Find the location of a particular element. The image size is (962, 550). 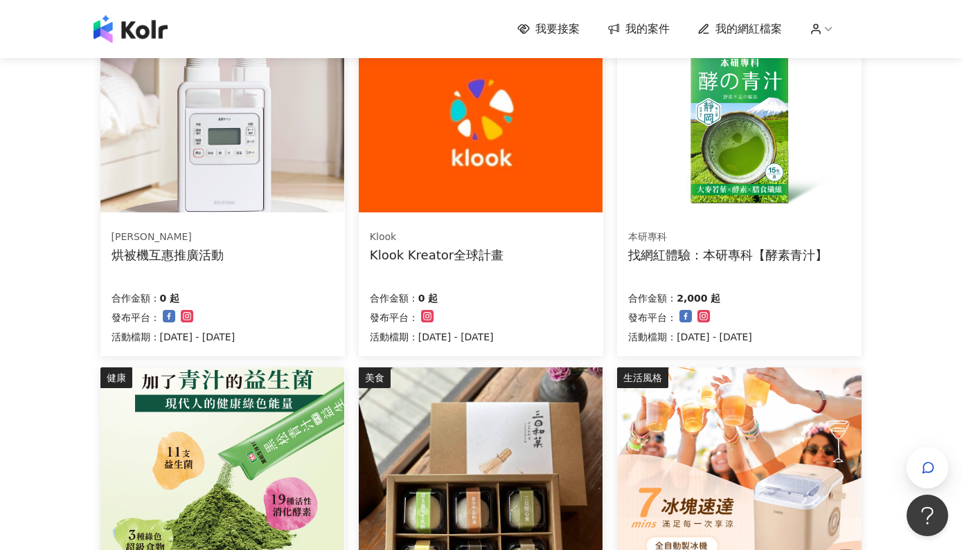

a: 我的網紅檔案 is located at coordinates (739, 29).